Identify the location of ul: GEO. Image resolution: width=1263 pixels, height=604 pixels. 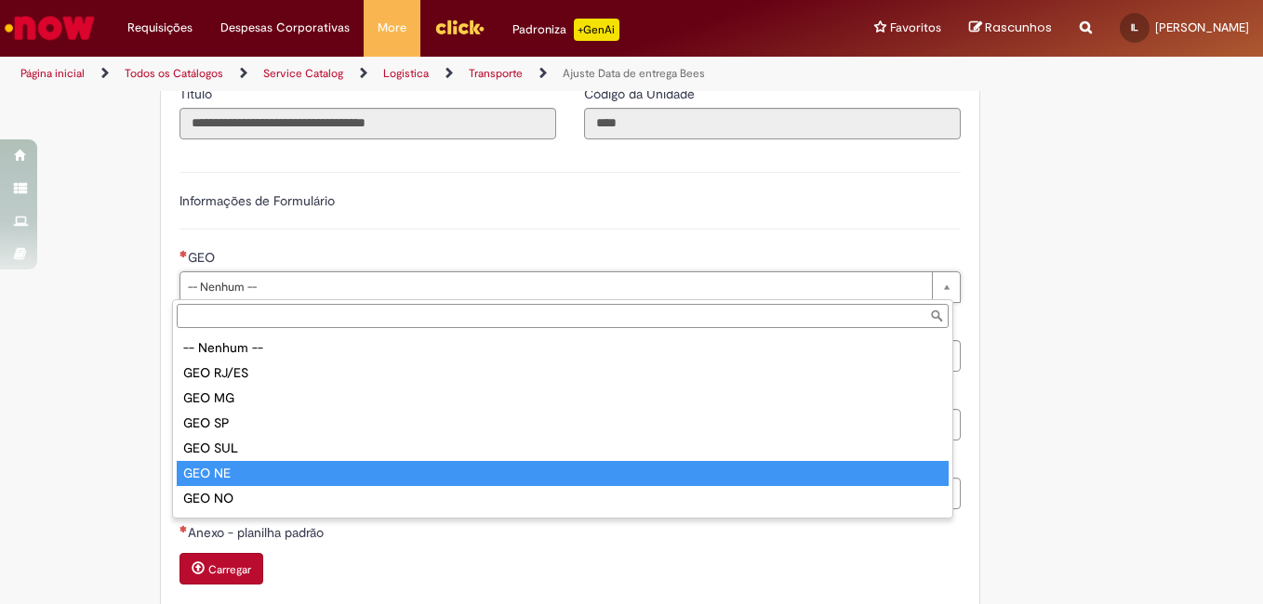
(563, 425).